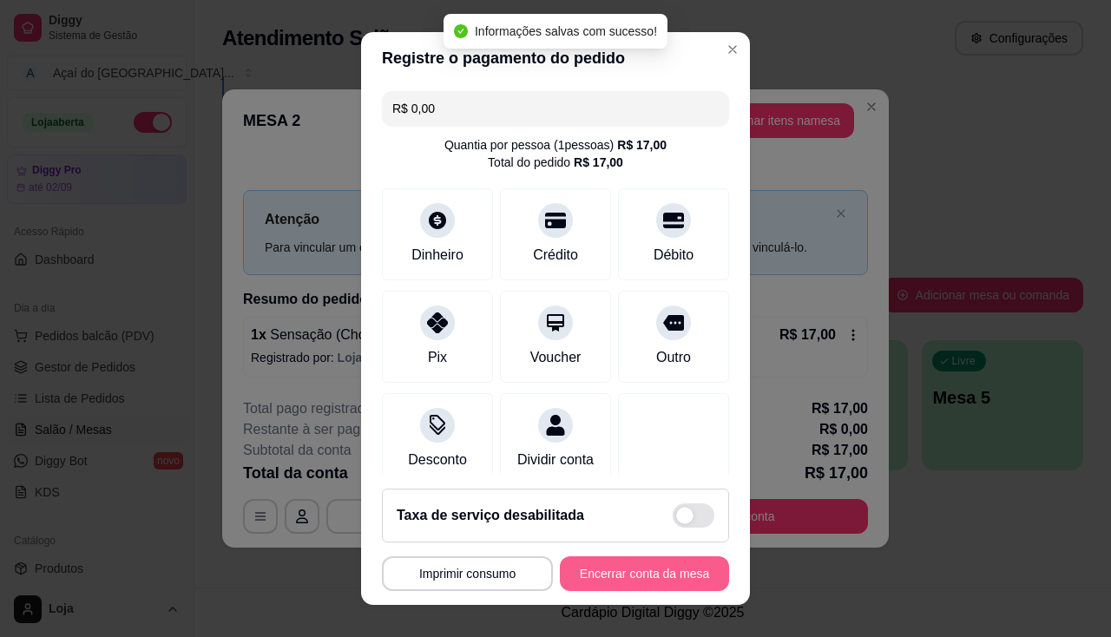 This screenshot has width=1111, height=637. Describe the element at coordinates (461, 31) in the screenshot. I see `span: check-circle` at that location.